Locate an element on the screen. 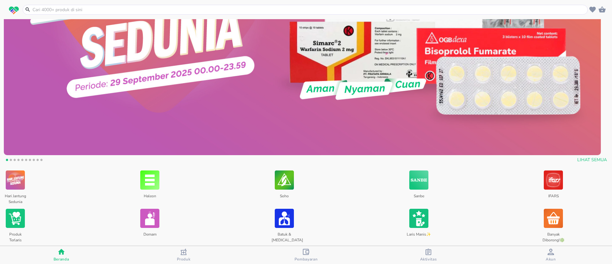 The width and height of the screenshot is (612, 264). button: 10 is located at coordinates (41, 161).